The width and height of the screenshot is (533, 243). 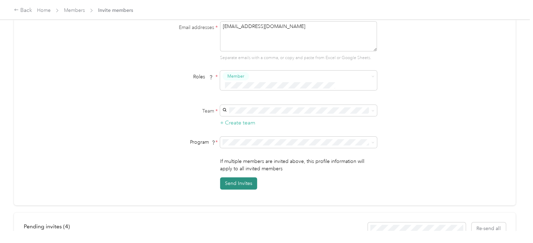 What do you see at coordinates (174, 142) in the screenshot?
I see `div: Program` at bounding box center [174, 142].